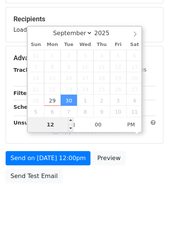 The image size is (169, 245). I want to click on strong: Unsubscribe, so click(32, 123).